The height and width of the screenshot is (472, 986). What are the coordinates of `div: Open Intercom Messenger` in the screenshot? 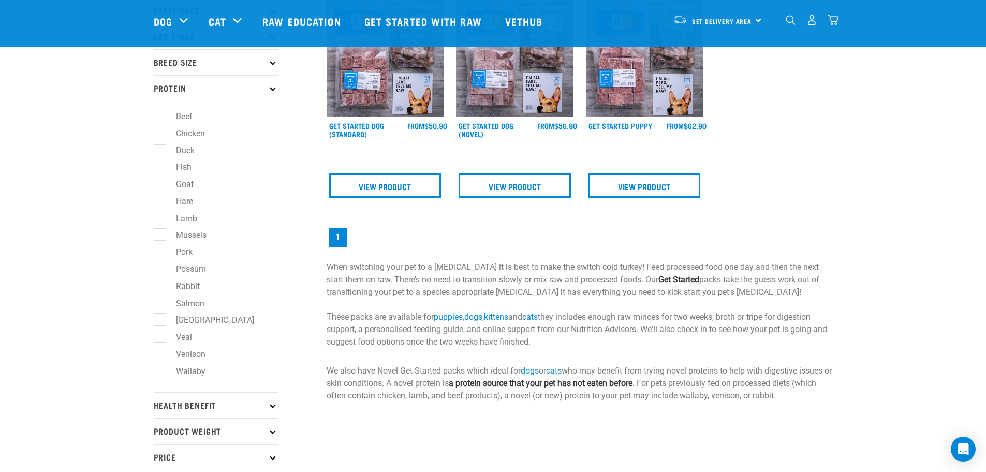 It's located at (963, 449).